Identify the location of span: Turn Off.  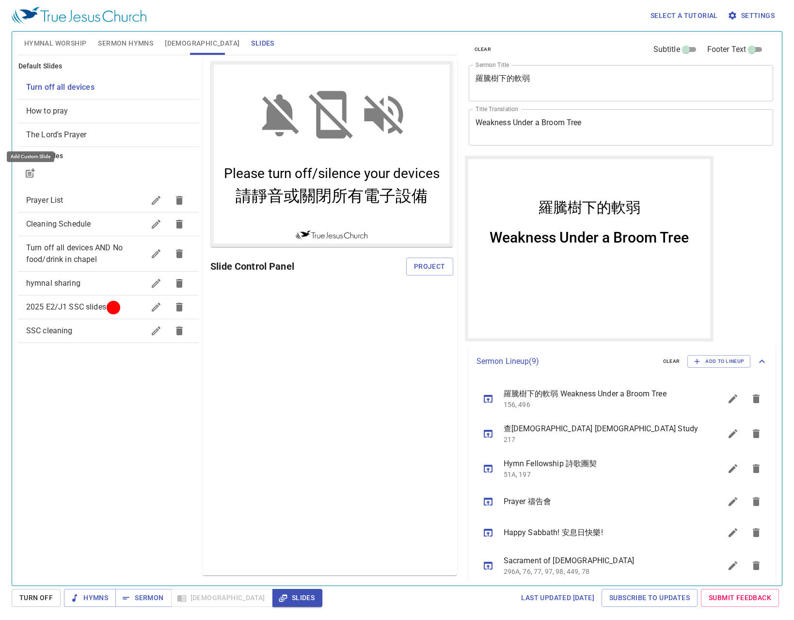
(36, 597).